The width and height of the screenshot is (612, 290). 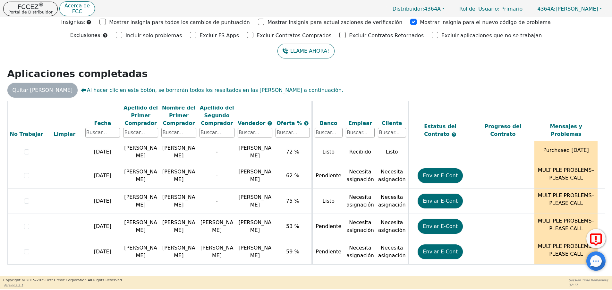 What do you see at coordinates (30, 7) in the screenshot?
I see `p: FCCEZ` at bounding box center [30, 7].